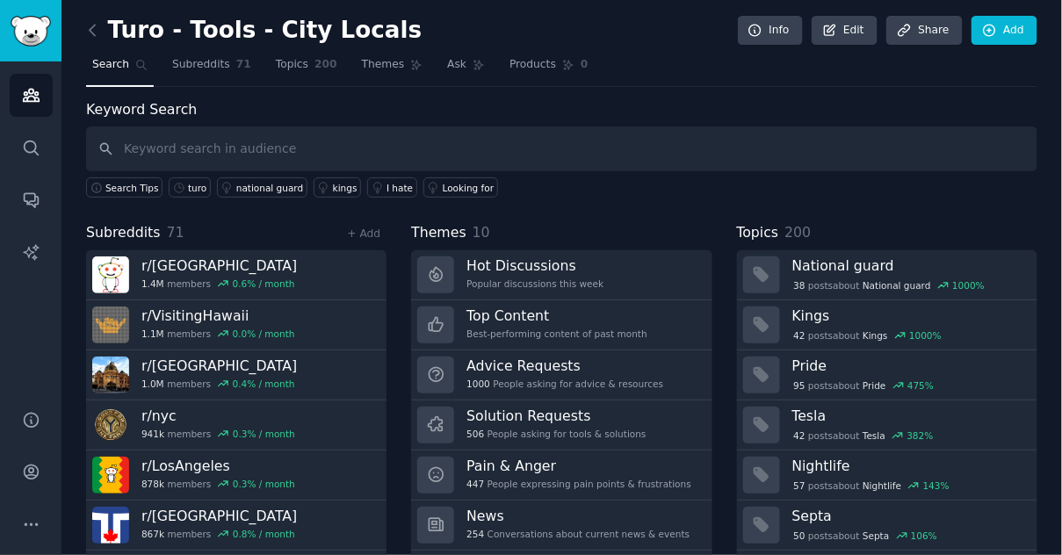 Image resolution: width=1062 pixels, height=555 pixels. I want to click on input: Keyword search in audience, so click(561, 148).